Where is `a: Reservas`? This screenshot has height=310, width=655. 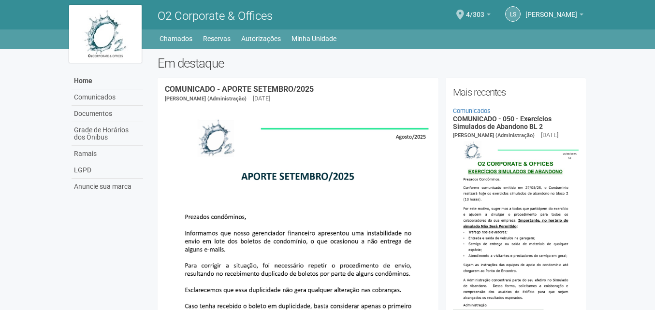 a: Reservas is located at coordinates (217, 39).